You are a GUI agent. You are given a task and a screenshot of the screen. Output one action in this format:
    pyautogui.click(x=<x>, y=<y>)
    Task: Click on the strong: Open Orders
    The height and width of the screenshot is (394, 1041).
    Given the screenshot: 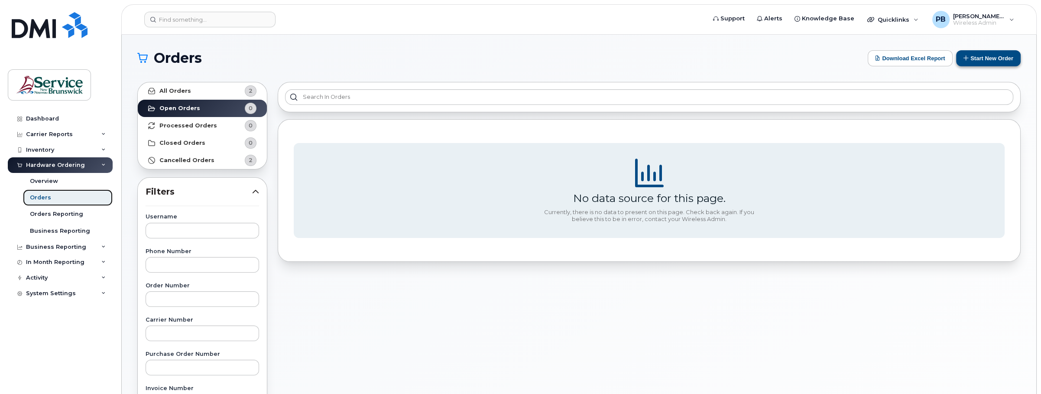 What is the action you would take?
    pyautogui.click(x=180, y=108)
    